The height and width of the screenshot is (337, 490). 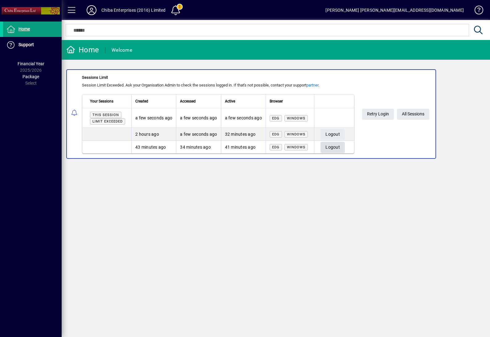 What do you see at coordinates (243, 147) in the screenshot?
I see `td: 41 minutes ago` at bounding box center [243, 147].